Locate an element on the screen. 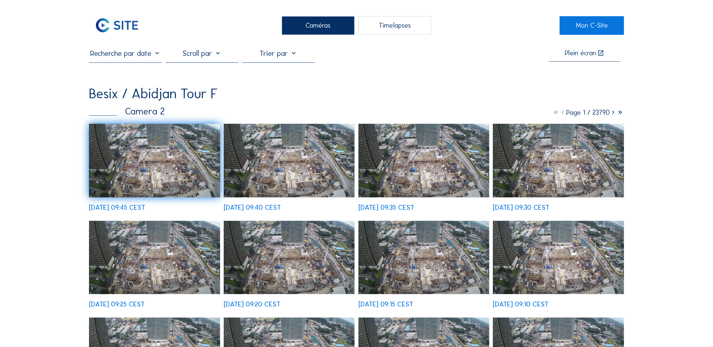  input: Recherche par date 󰅀 is located at coordinates (125, 53).